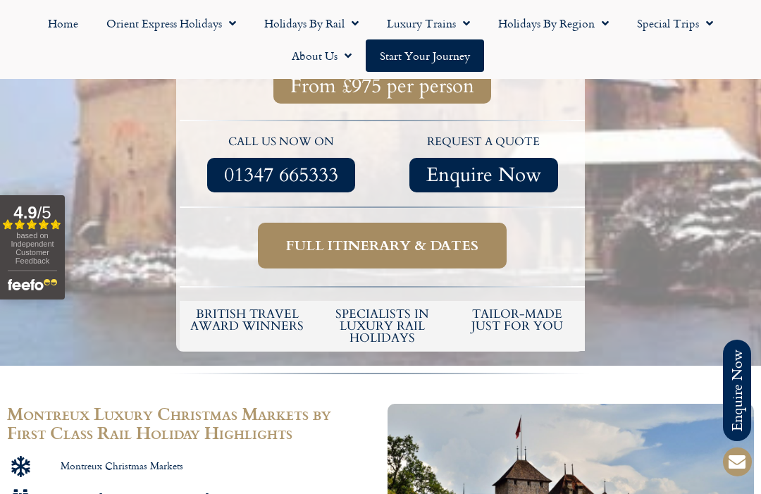  I want to click on span: From £975 per person, so click(382, 86).